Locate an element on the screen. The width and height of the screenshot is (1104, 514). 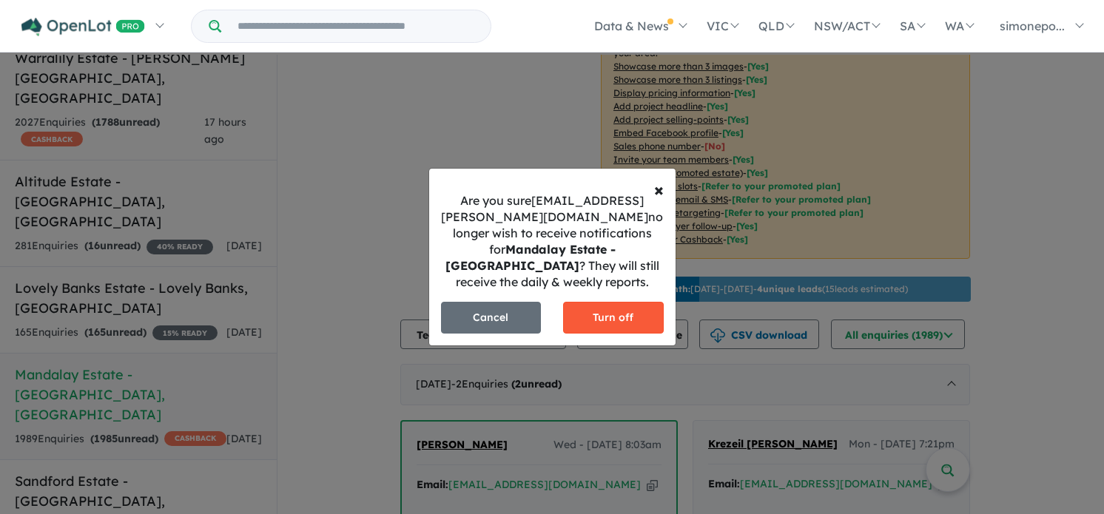
span: simonepo... is located at coordinates (1033, 26).